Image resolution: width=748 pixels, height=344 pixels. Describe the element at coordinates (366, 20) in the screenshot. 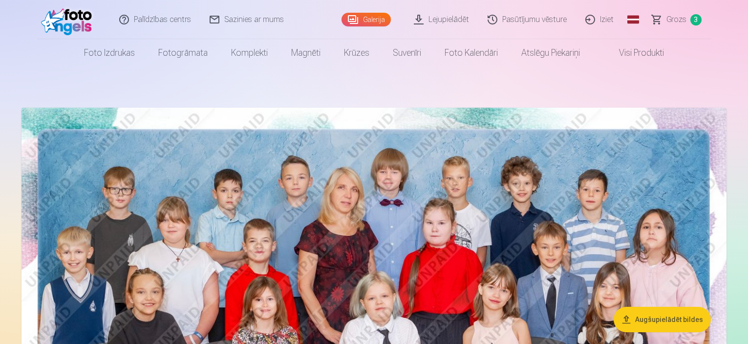

I see `a: Galerija` at that location.